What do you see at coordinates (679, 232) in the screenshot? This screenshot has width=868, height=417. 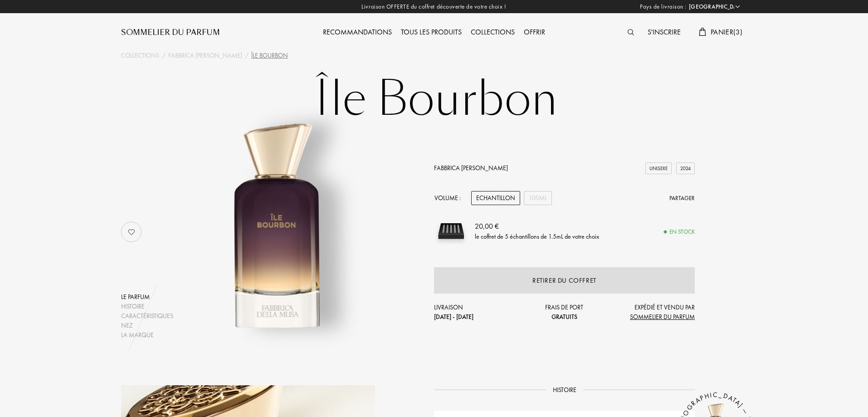 I see `div: En stock` at bounding box center [679, 232].